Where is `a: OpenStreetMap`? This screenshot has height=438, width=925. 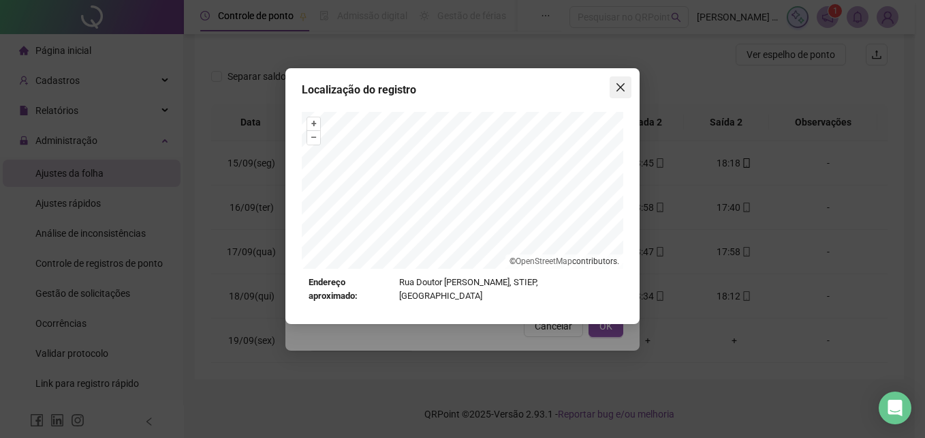
a: OpenStreetMap is located at coordinates (544, 261).